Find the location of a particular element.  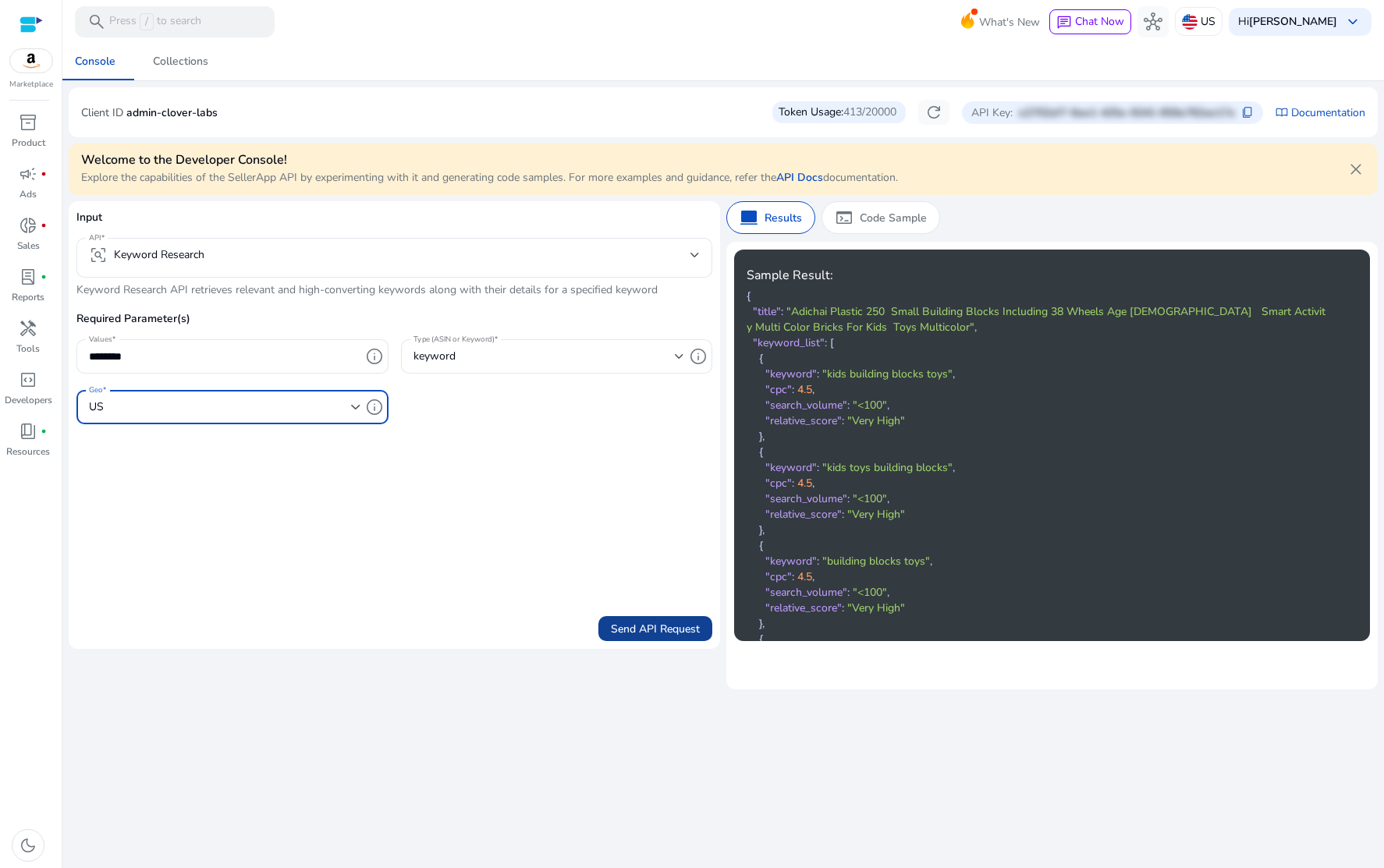

span: 4.5 is located at coordinates (804, 483).